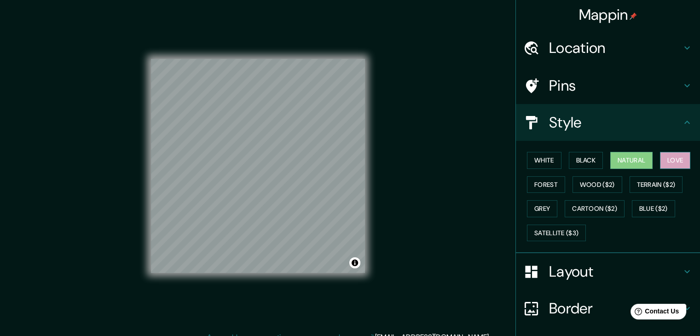  Describe the element at coordinates (542, 209) in the screenshot. I see `button: Grey` at that location.